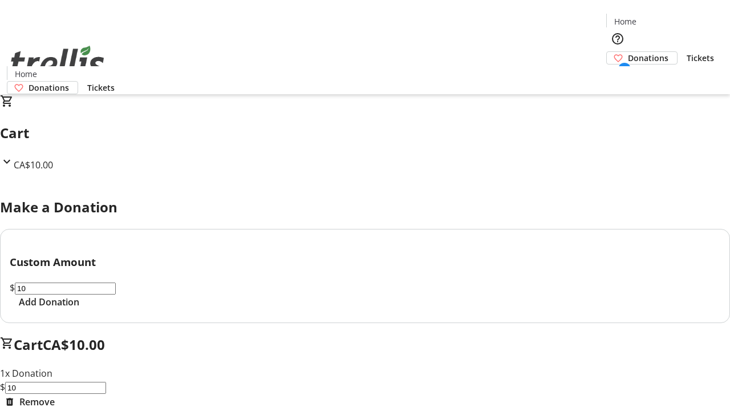 This screenshot has width=730, height=411. Describe the element at coordinates (618, 76) in the screenshot. I see `button: Cart` at that location.